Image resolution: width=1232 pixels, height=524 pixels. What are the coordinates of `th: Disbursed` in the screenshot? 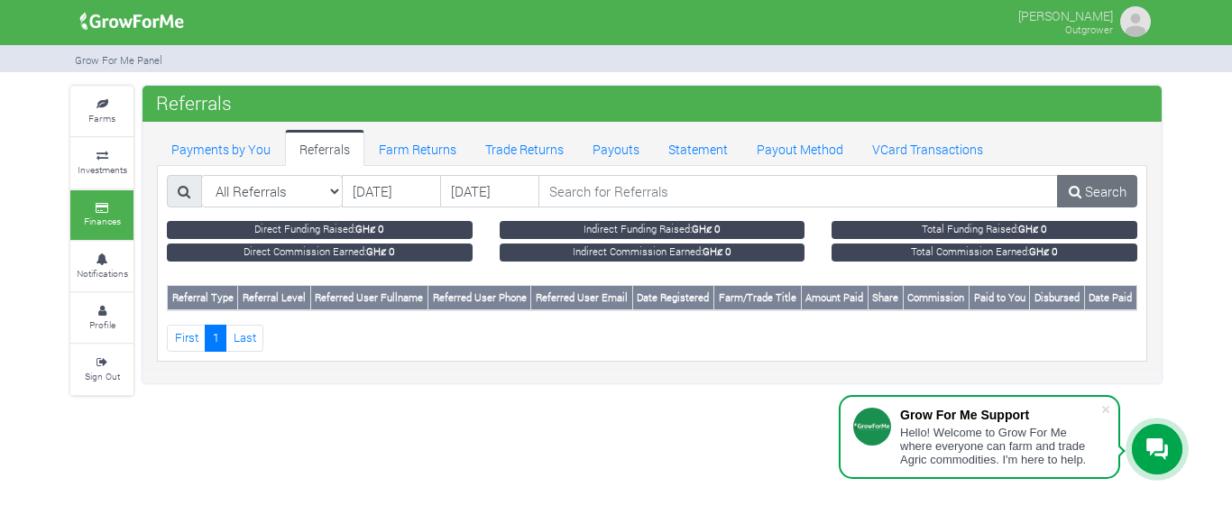 It's located at (1057, 298).